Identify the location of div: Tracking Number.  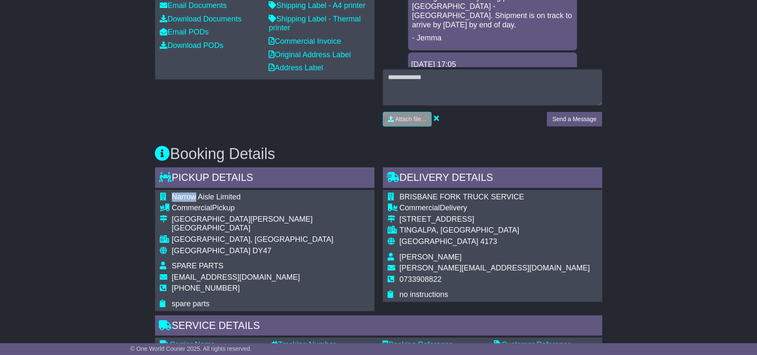
(323, 345).